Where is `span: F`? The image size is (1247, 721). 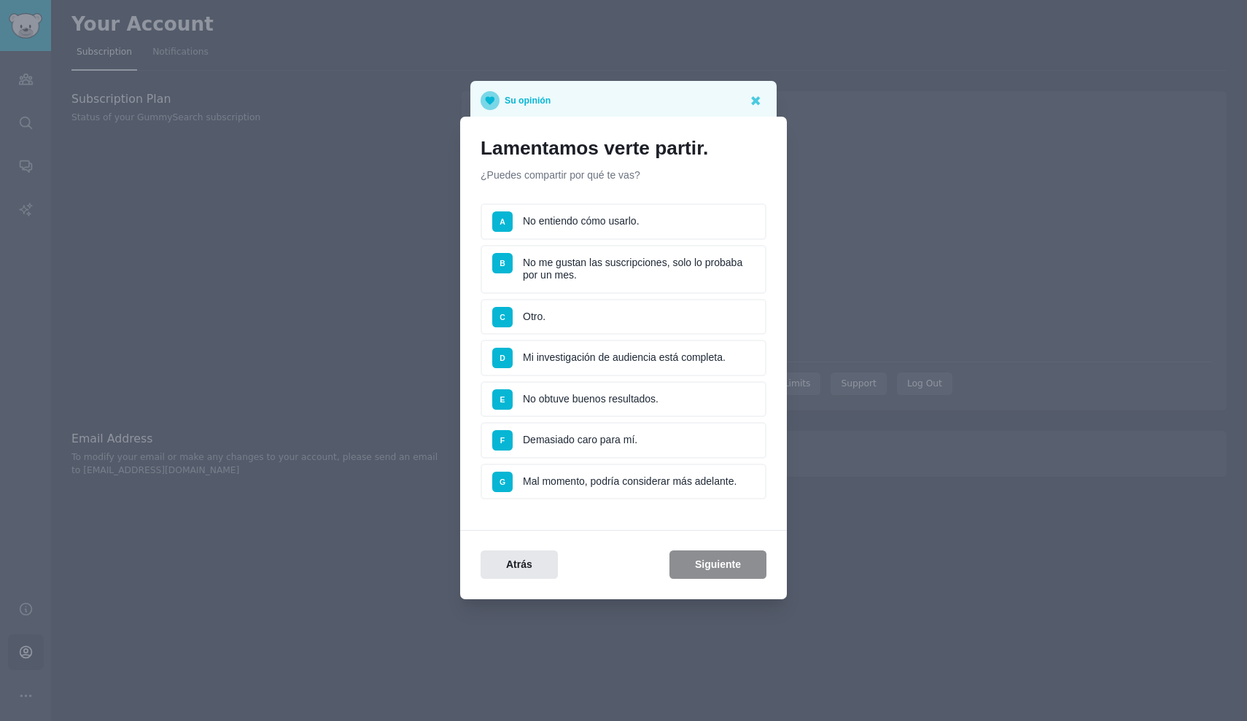 span: F is located at coordinates (503, 441).